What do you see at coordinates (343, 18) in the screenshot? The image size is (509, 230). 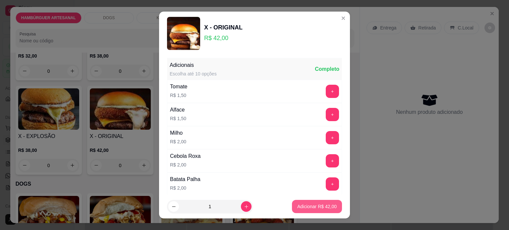 I see `button: Close` at bounding box center [343, 18].